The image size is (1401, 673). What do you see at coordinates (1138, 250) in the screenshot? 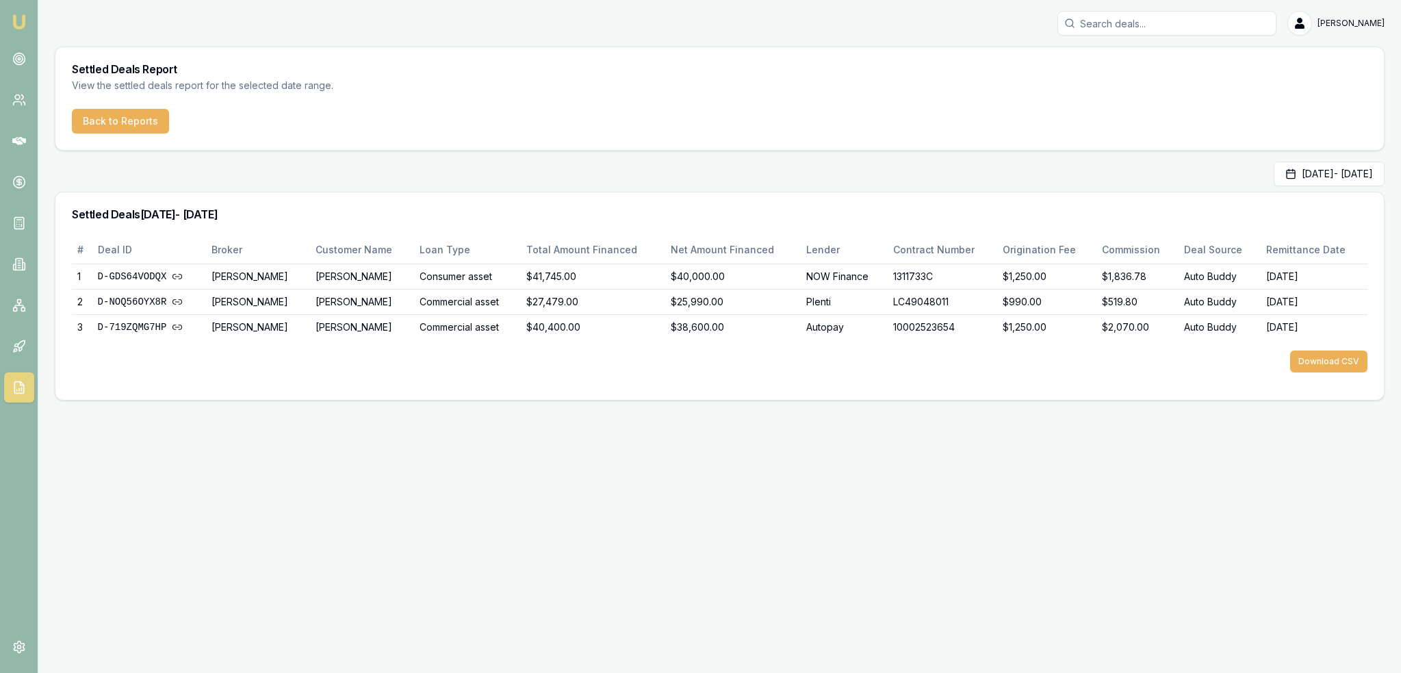
I see `th: Commission` at bounding box center [1138, 250].